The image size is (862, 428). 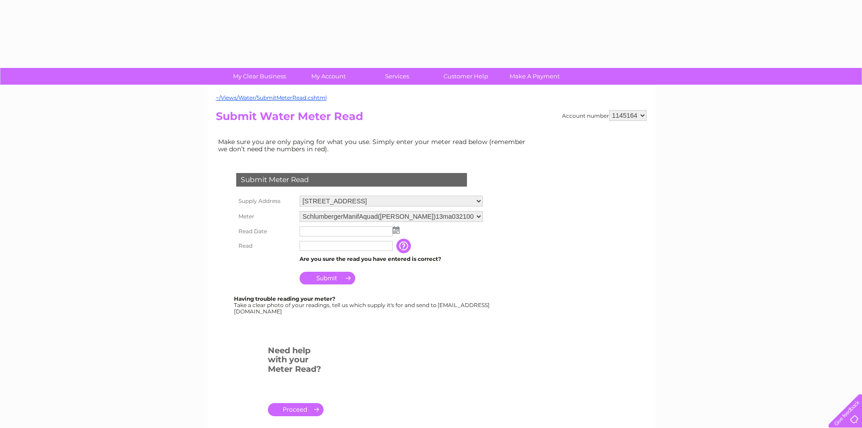 What do you see at coordinates (431, 119) in the screenshot?
I see `h2: Submit Water Meter Read` at bounding box center [431, 119].